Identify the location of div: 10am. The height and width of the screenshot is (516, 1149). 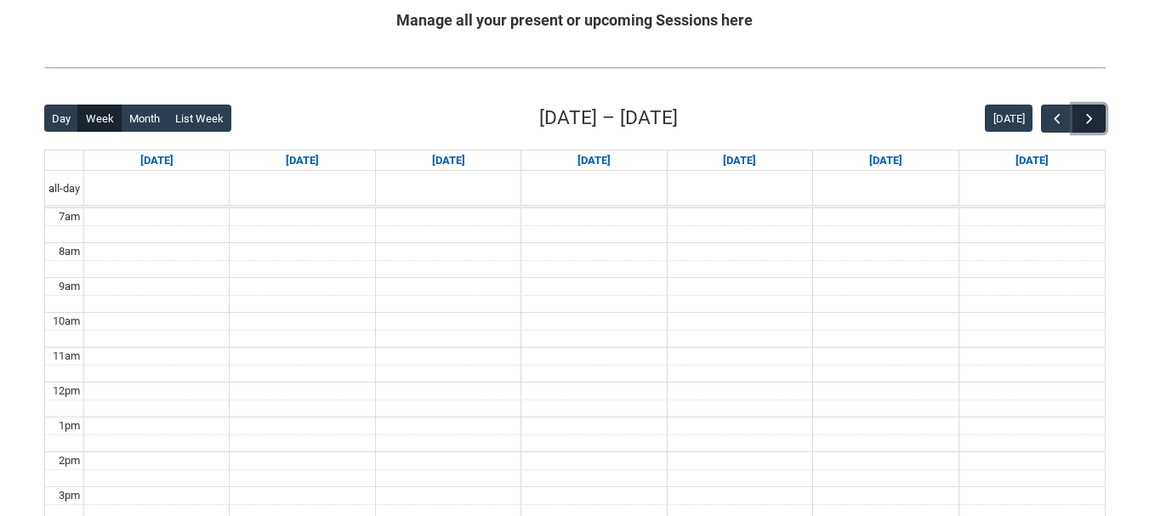
(66, 321).